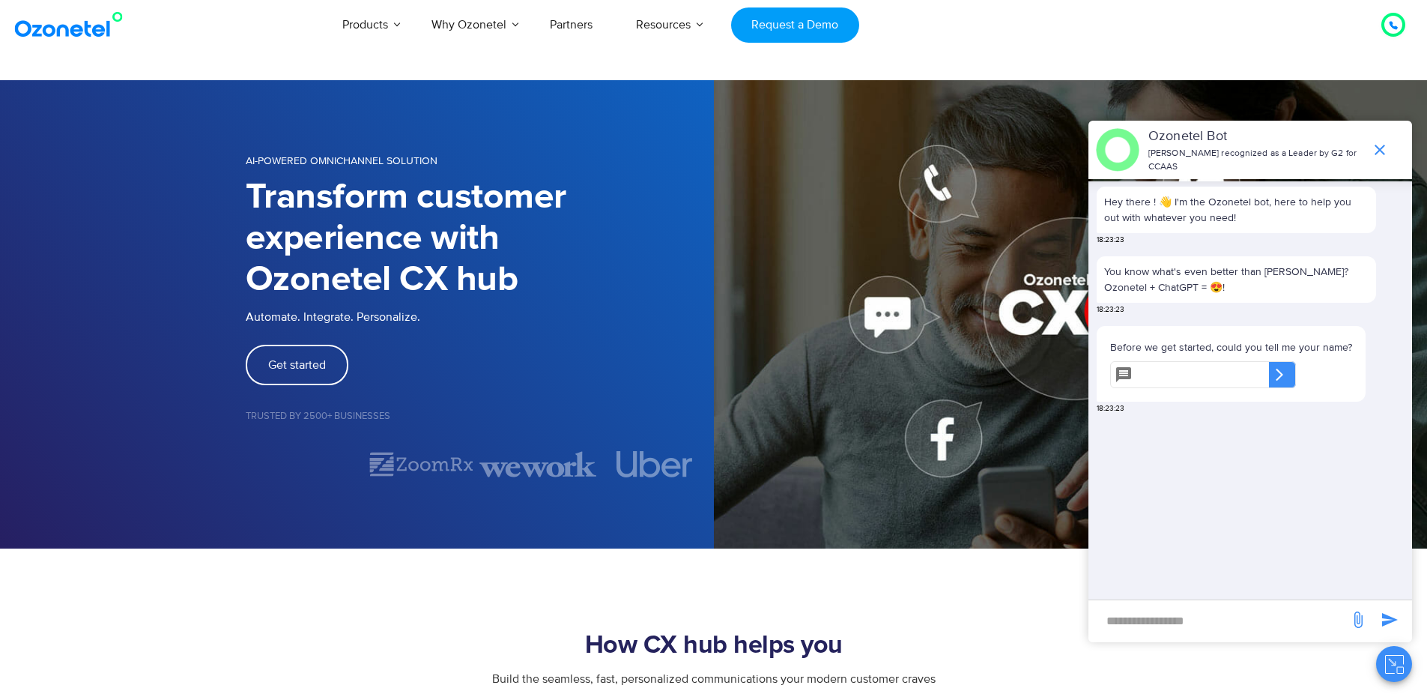  What do you see at coordinates (538, 464) in the screenshot?
I see `div: 3 of 7` at bounding box center [538, 464].